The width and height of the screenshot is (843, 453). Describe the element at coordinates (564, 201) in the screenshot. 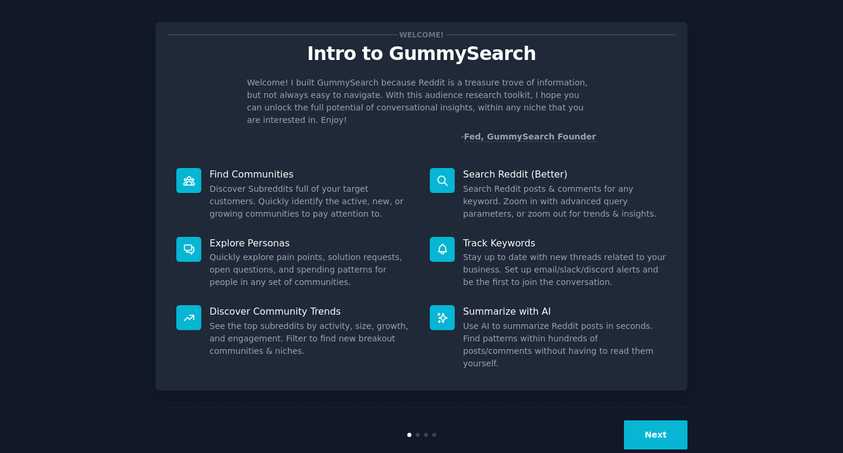

I see `dd: Search Reddit posts & comments for any keyword. Zoom in with advanced query parameters, or zoom o...` at that location.